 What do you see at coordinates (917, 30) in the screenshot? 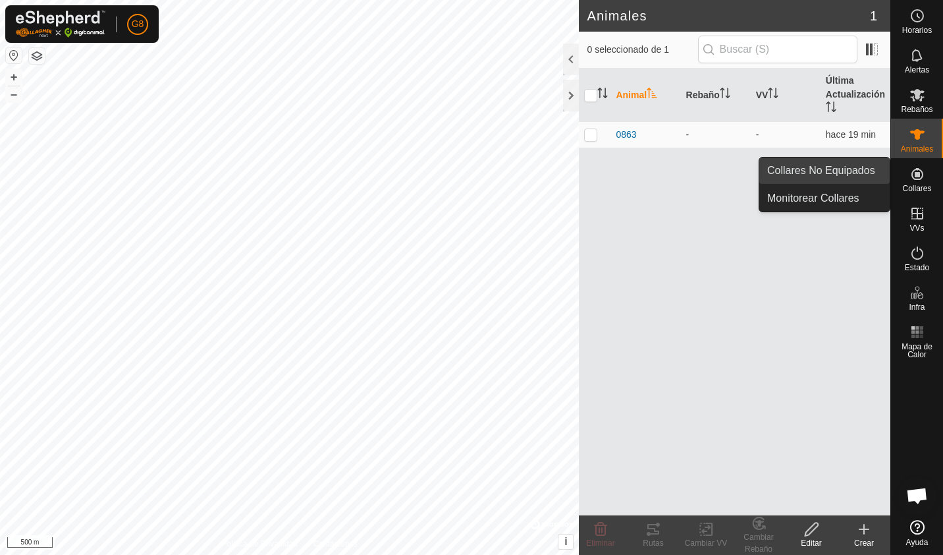
I see `span: Horarios` at bounding box center [917, 30].